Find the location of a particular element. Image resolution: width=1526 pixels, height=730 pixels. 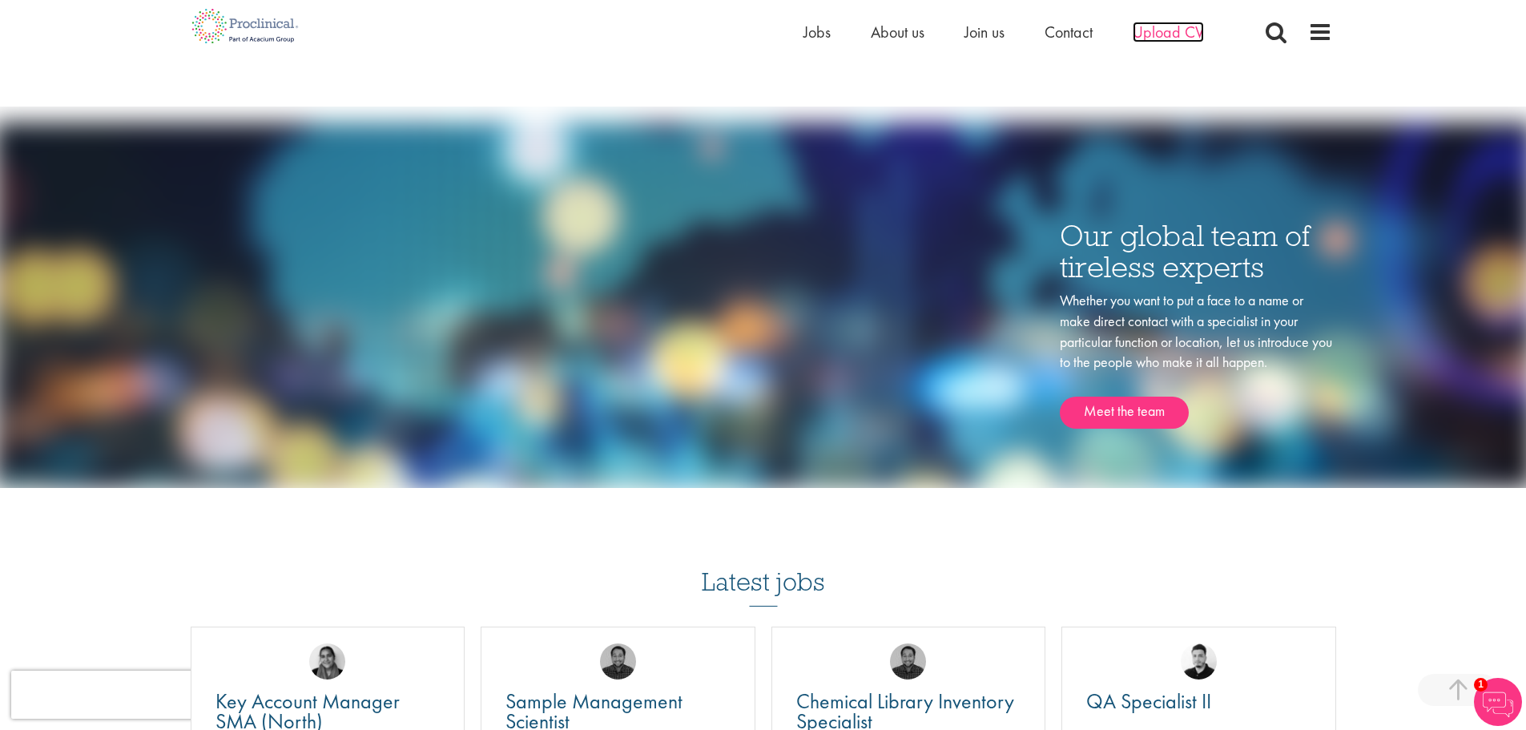

a: Jobs is located at coordinates (817, 32).